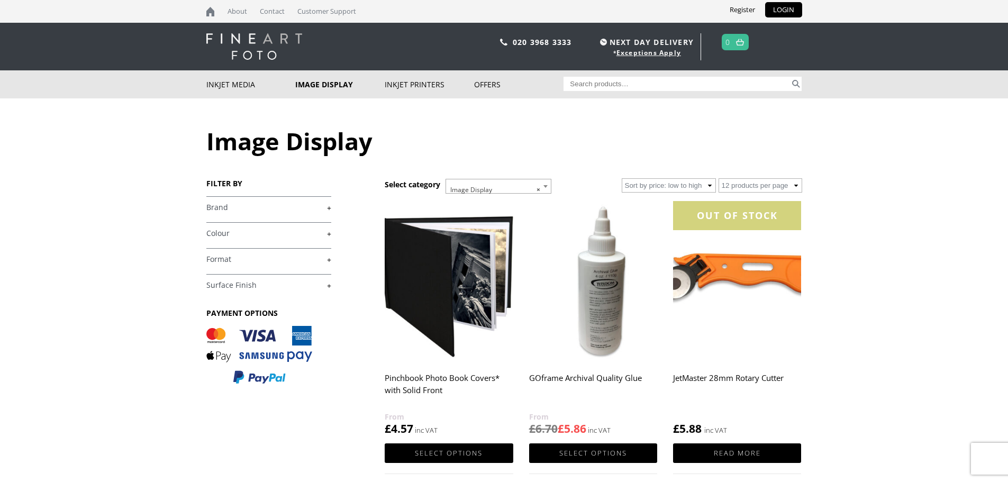 The width and height of the screenshot is (1008, 482). Describe the element at coordinates (449, 281) in the screenshot. I see `img: Pinchbook Photo Book Covers* with Solid Front` at that location.